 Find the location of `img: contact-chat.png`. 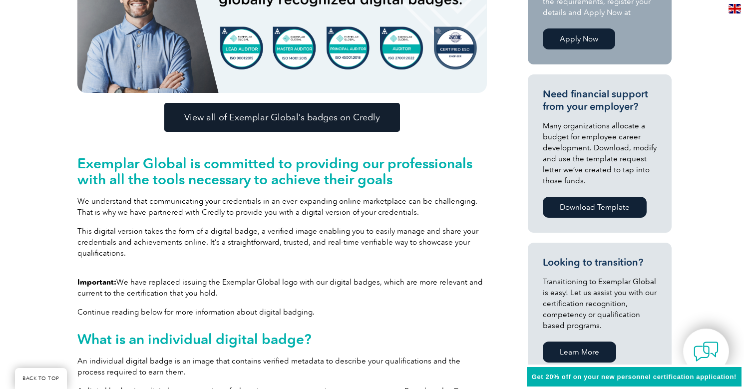

img: contact-chat.png is located at coordinates (706, 352).